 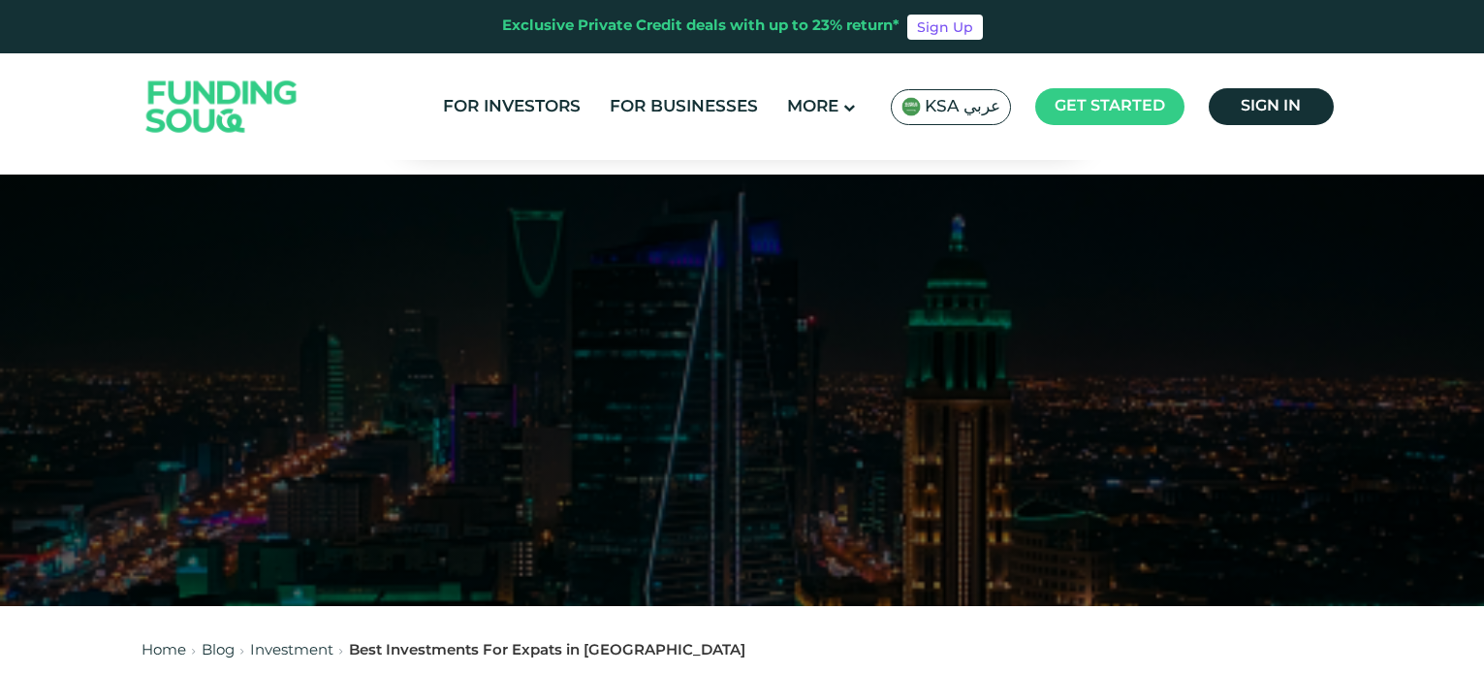 I want to click on img: Logo, so click(x=222, y=107).